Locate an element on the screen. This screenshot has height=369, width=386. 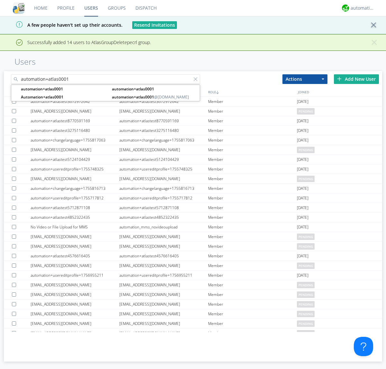
span: A few people haven't set up their accounts. is located at coordinates (64, 25).